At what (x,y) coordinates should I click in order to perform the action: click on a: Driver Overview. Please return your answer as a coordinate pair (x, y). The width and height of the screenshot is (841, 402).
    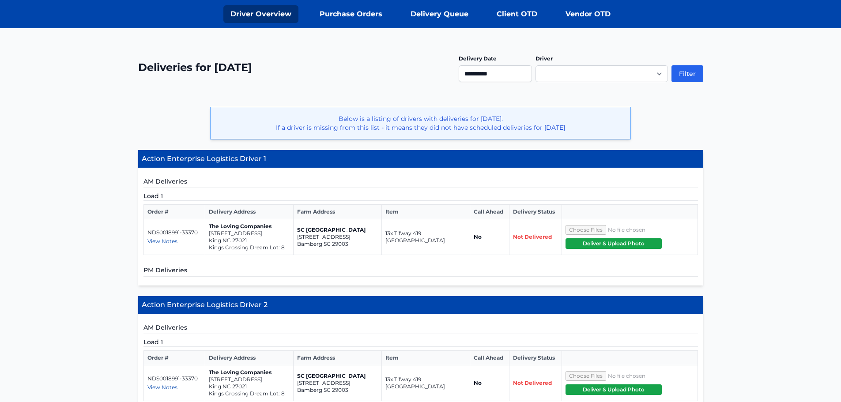
    Looking at the image, I should click on (261, 14).